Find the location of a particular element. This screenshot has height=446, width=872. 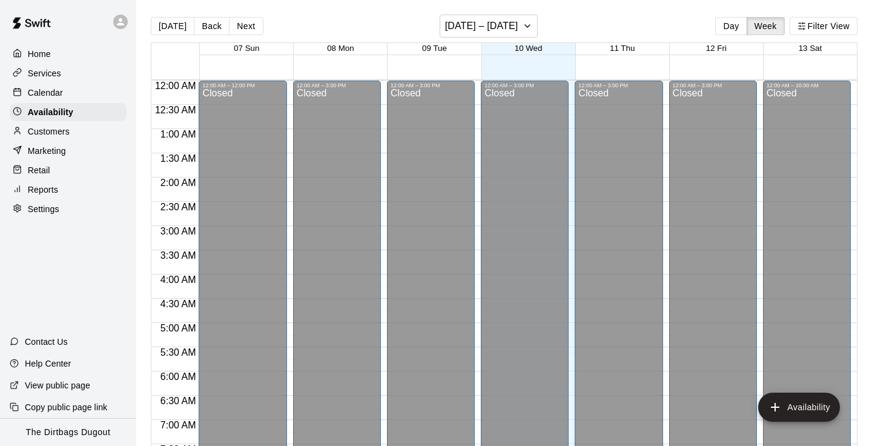

div: Services is located at coordinates (68, 73).